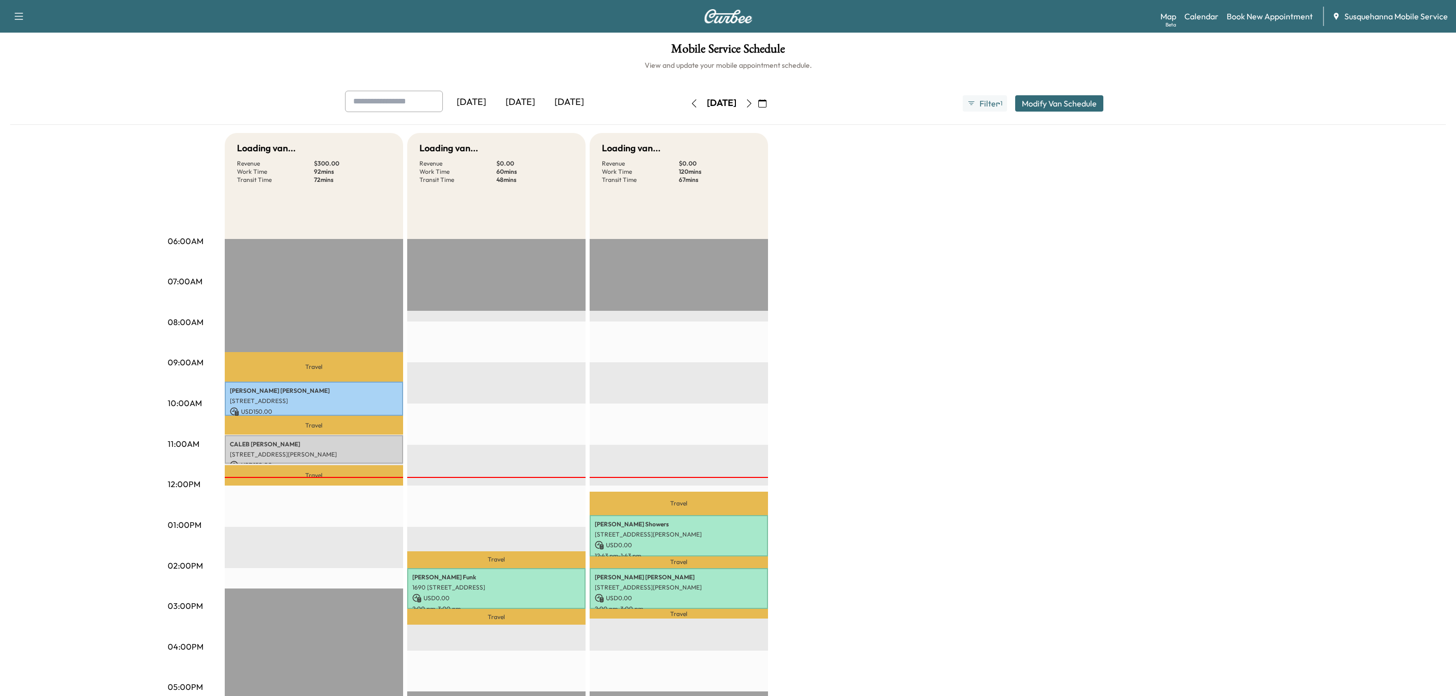  Describe the element at coordinates (728, 51) in the screenshot. I see `h1: Mobile Service Schedule` at that location.